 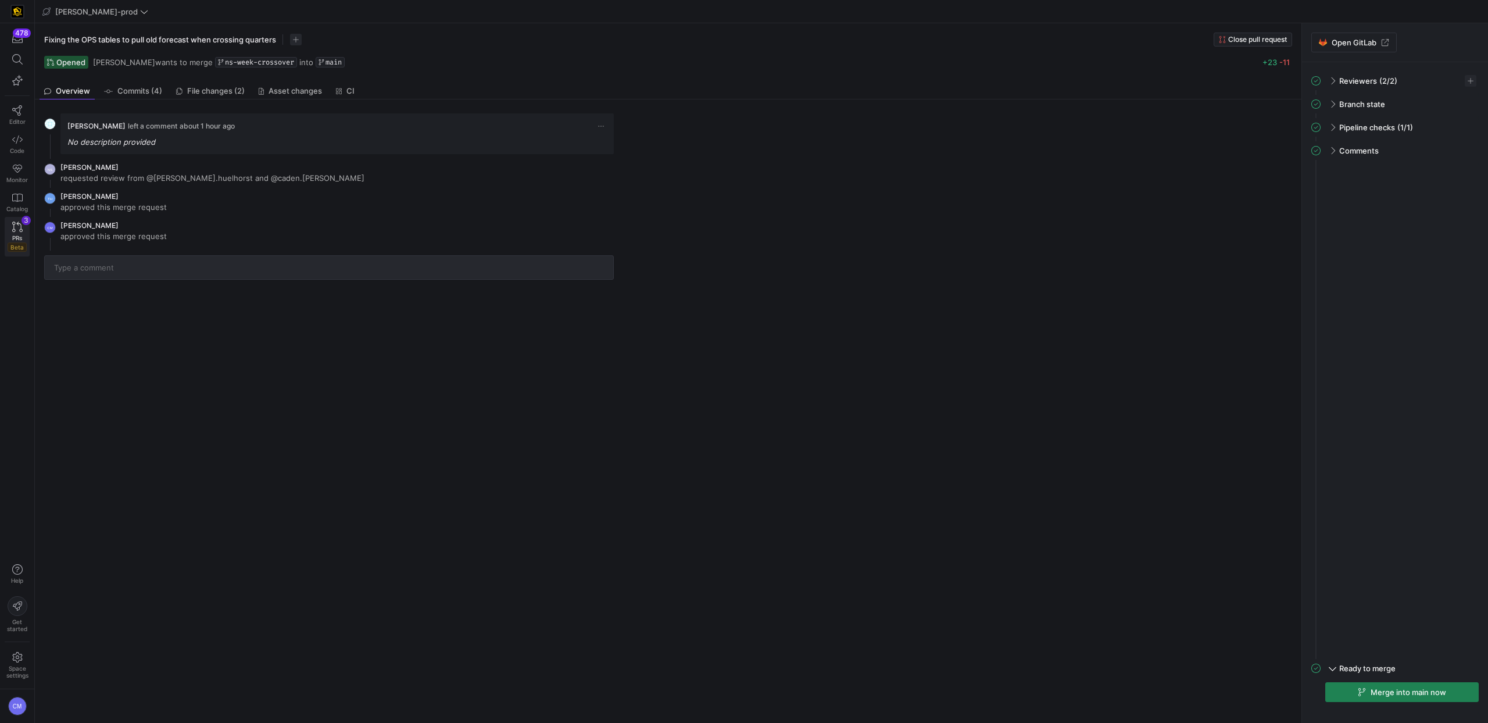 What do you see at coordinates (17, 665) in the screenshot?
I see `a: Spacesettings` at bounding box center [17, 665].